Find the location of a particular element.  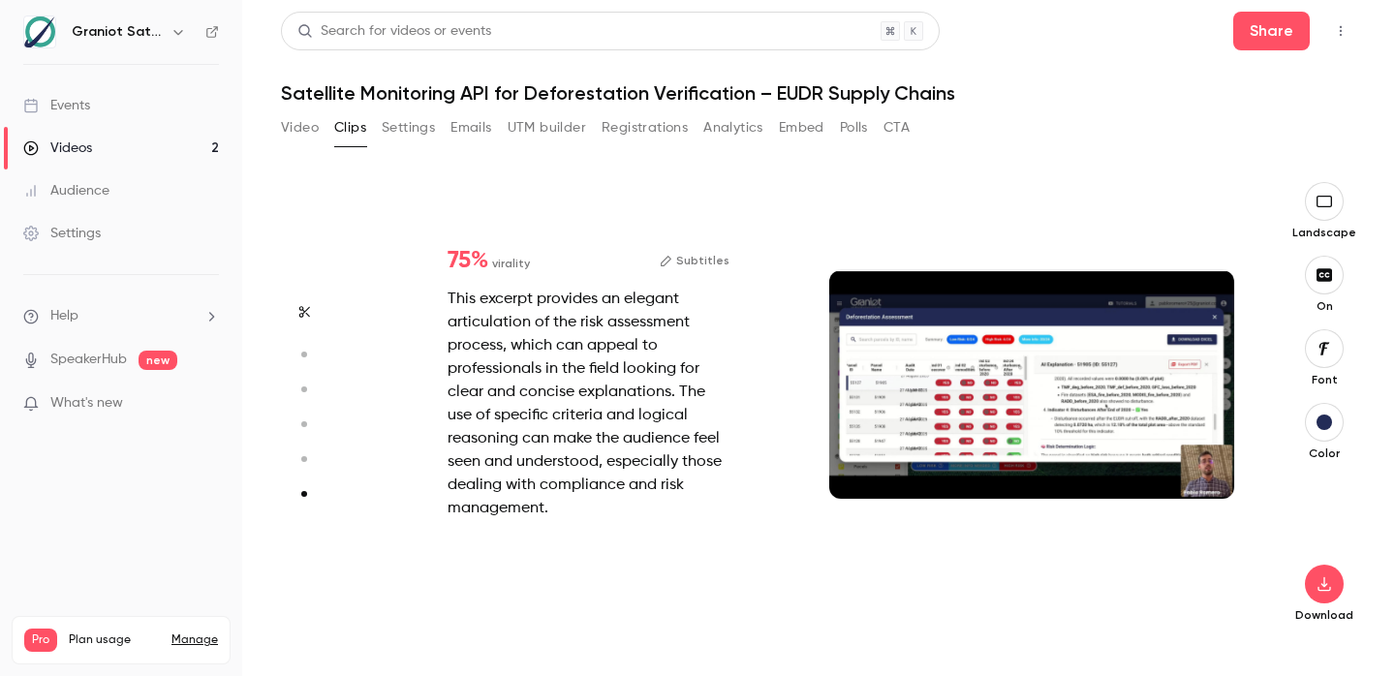

p: Landscape is located at coordinates (1324, 232).